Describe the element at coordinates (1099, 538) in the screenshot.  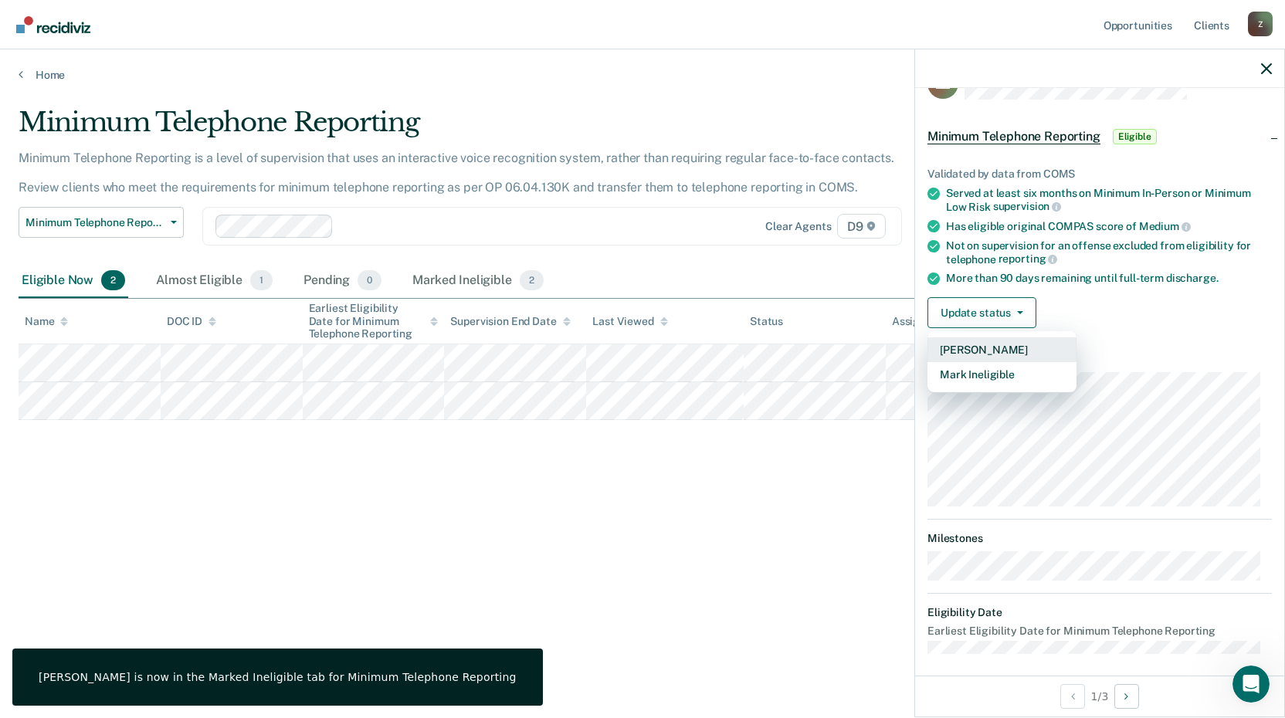
I see `dt: Milestones` at that location.